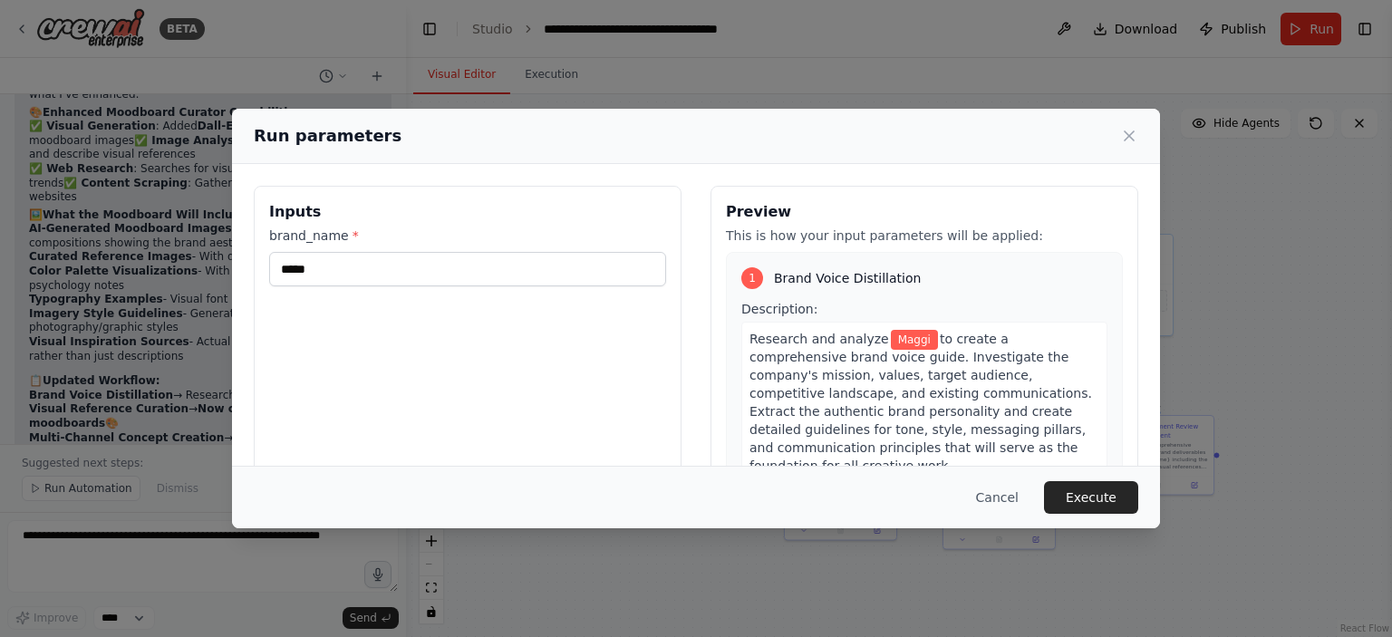 The height and width of the screenshot is (637, 1392). Describe the element at coordinates (924, 212) in the screenshot. I see `h3: Preview` at that location.